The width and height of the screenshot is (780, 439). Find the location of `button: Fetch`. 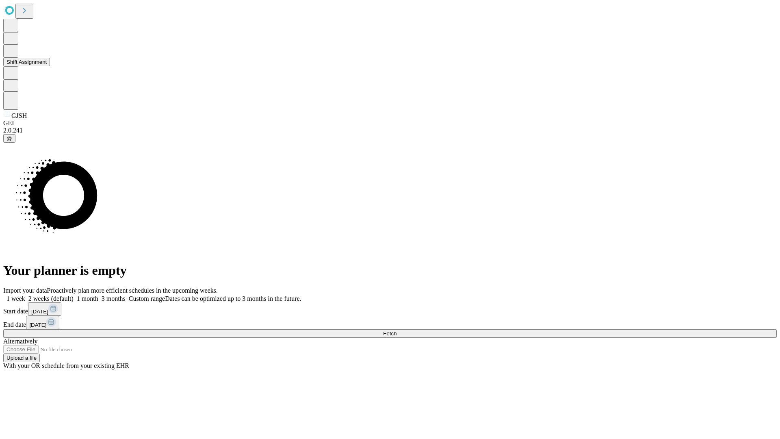

button: Fetch is located at coordinates (390, 333).